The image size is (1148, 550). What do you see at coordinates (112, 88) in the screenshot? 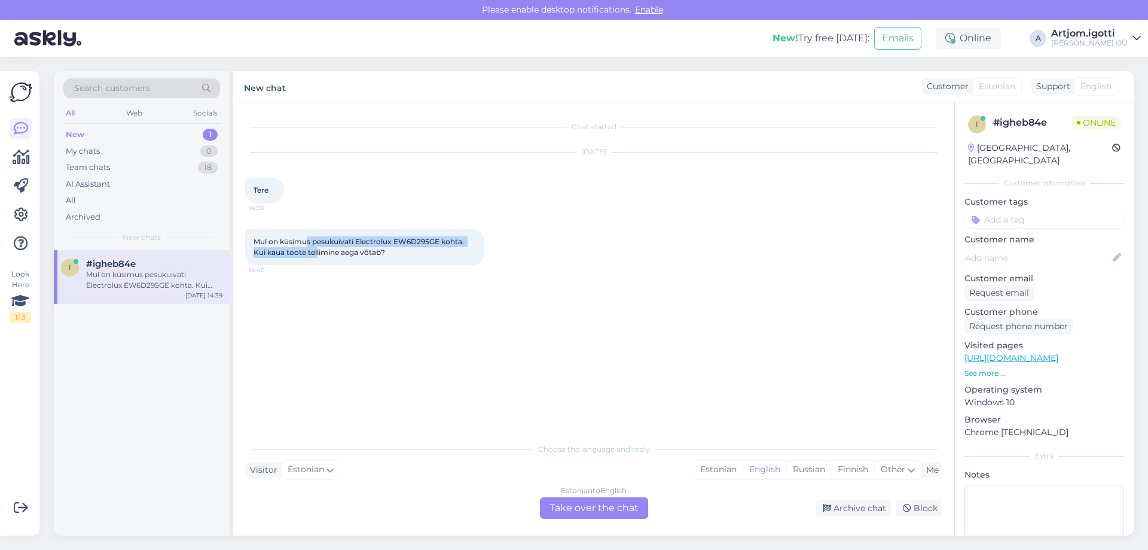
I see `span: Search customers` at bounding box center [112, 88].